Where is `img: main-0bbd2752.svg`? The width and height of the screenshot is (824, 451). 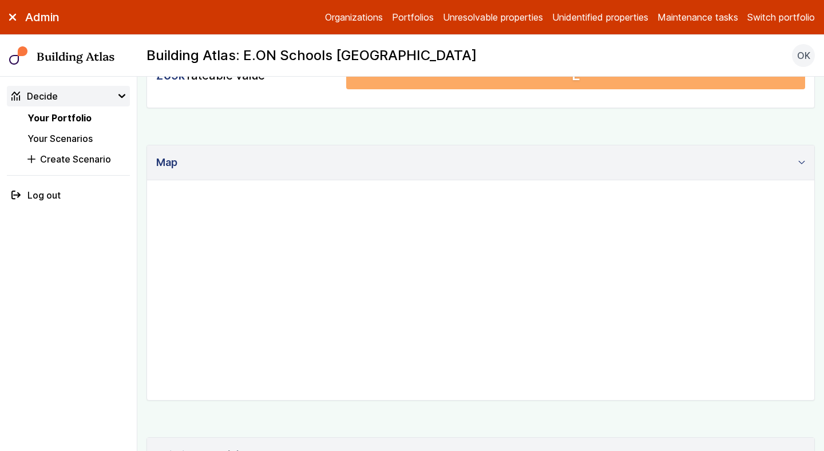 img: main-0bbd2752.svg is located at coordinates (18, 55).